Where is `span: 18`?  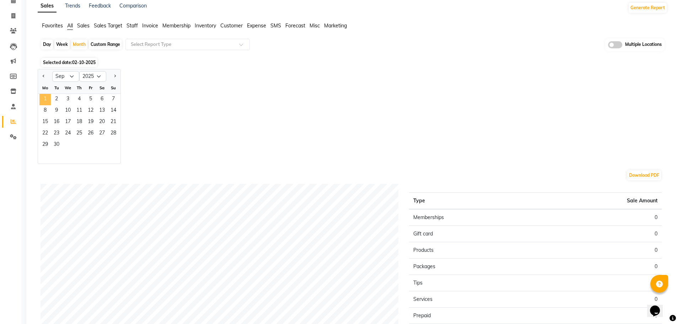
span: 18 is located at coordinates (79, 122).